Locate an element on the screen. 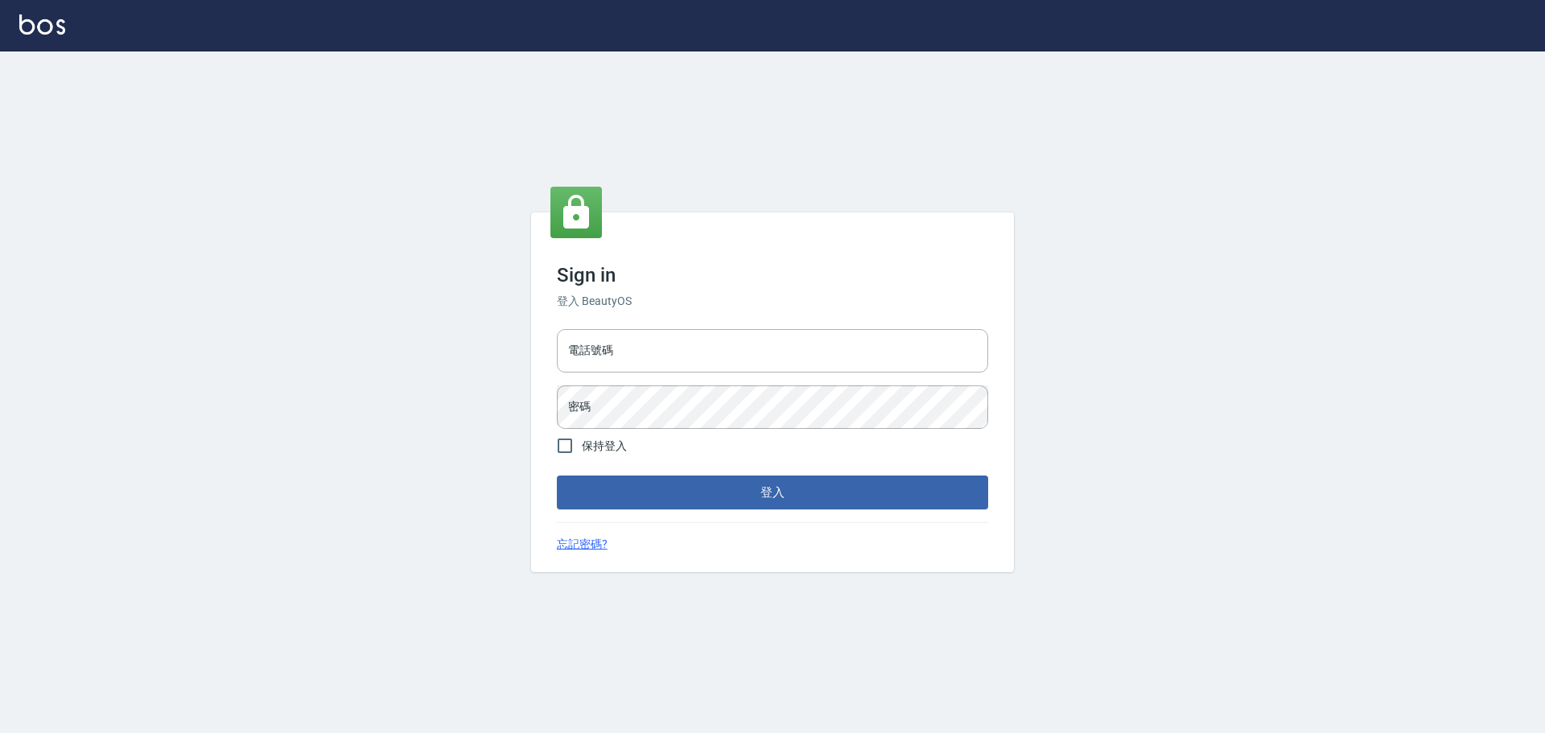 The width and height of the screenshot is (1545, 733). h6: 登入 BeautyOS is located at coordinates (773, 301).